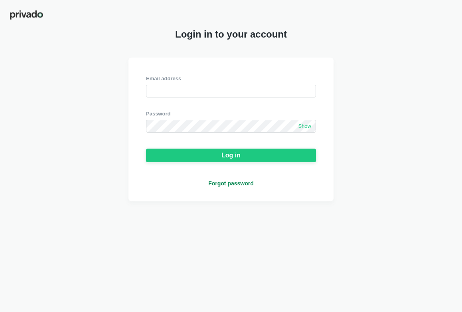  What do you see at coordinates (231, 183) in the screenshot?
I see `div: Forgot password` at bounding box center [231, 183].